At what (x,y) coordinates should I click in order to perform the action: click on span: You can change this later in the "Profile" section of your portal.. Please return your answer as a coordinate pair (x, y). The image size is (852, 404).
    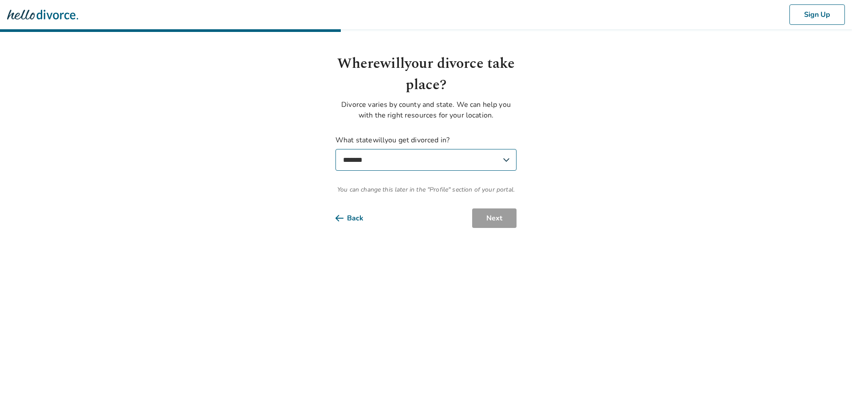
    Looking at the image, I should click on (426, 189).